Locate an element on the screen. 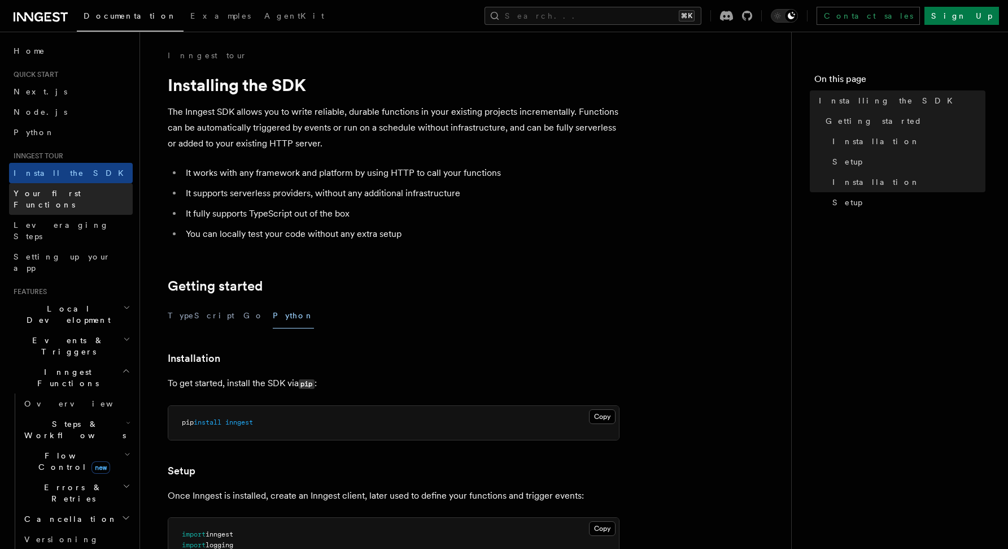  span: Getting started is located at coordinates (874, 121).